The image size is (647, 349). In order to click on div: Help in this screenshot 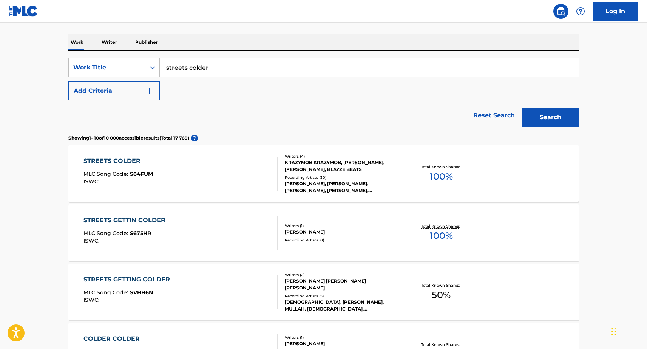, I will do `click(581, 11)`.